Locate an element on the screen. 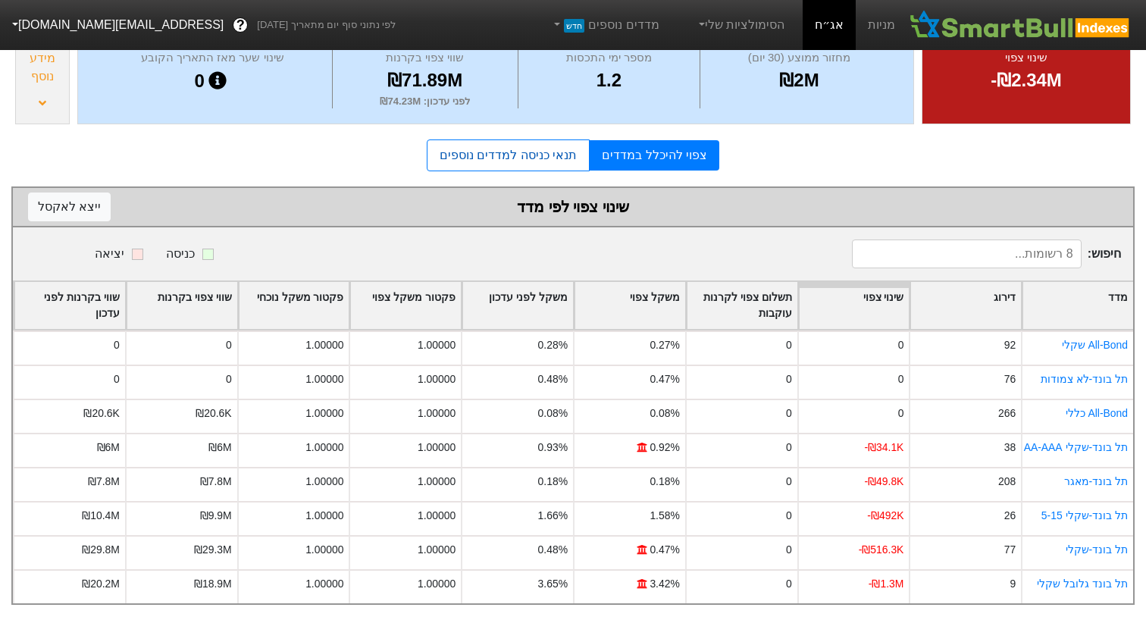 Image resolution: width=1146 pixels, height=620 pixels. div: יציאה is located at coordinates (109, 254).